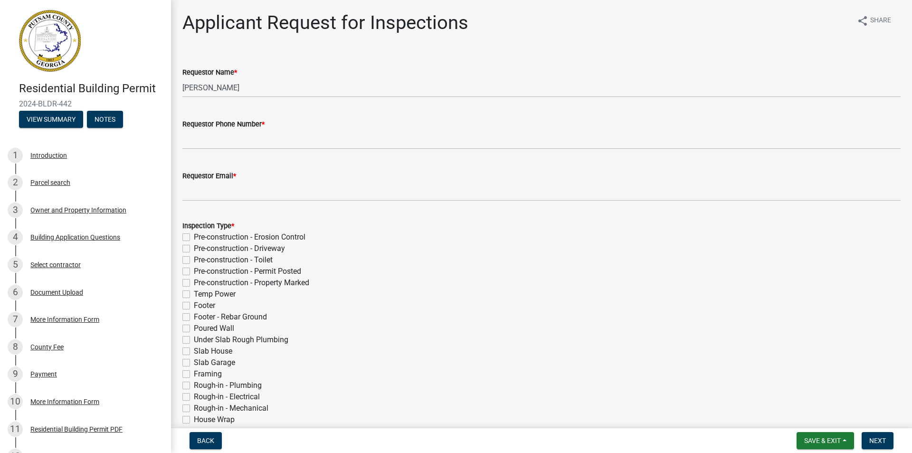  What do you see at coordinates (85, 104) in the screenshot?
I see `span: 2024-BLDR-442` at bounding box center [85, 104].